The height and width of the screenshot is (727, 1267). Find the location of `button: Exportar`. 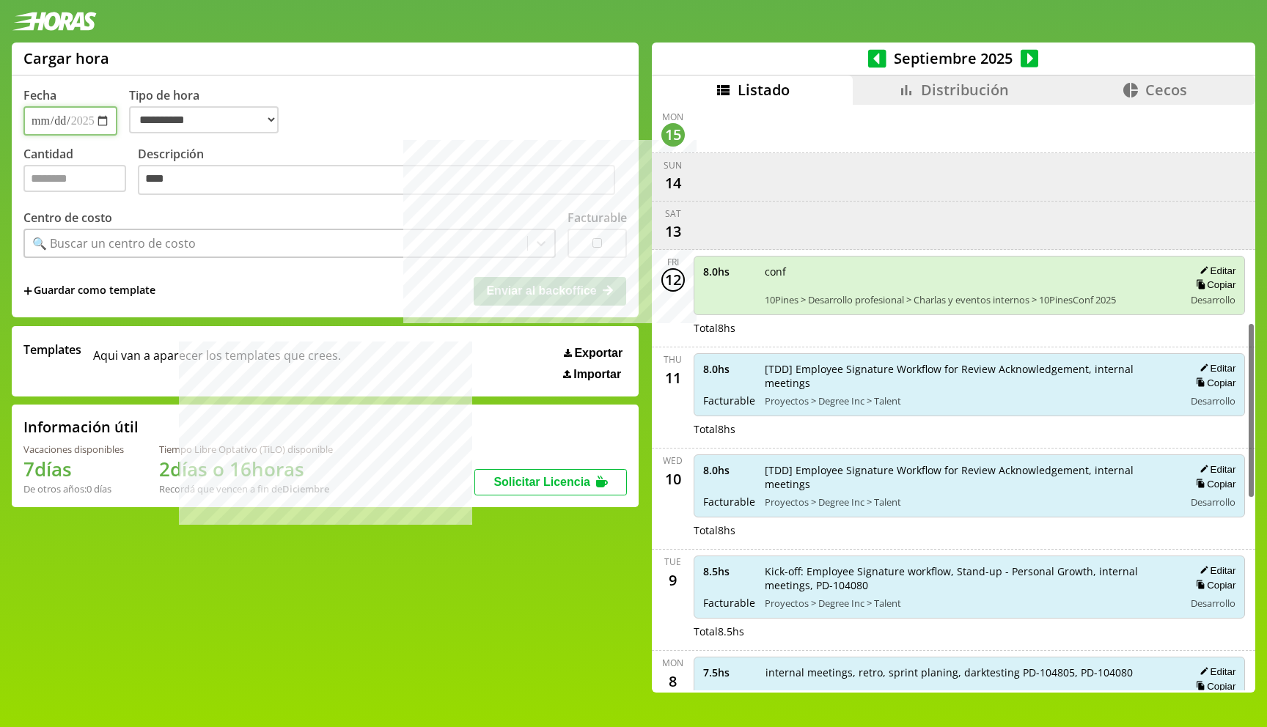

button: Exportar is located at coordinates (593, 353).